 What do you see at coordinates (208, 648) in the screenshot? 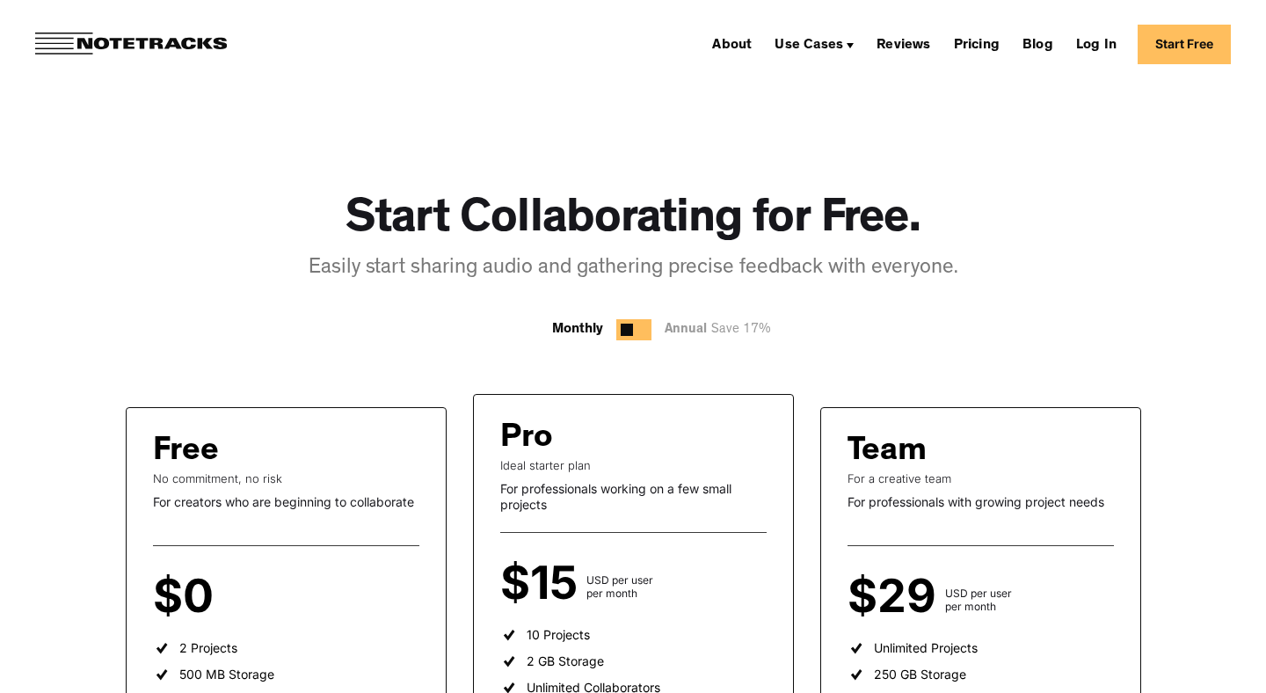
I see `div: 2 Projects` at bounding box center [208, 648].